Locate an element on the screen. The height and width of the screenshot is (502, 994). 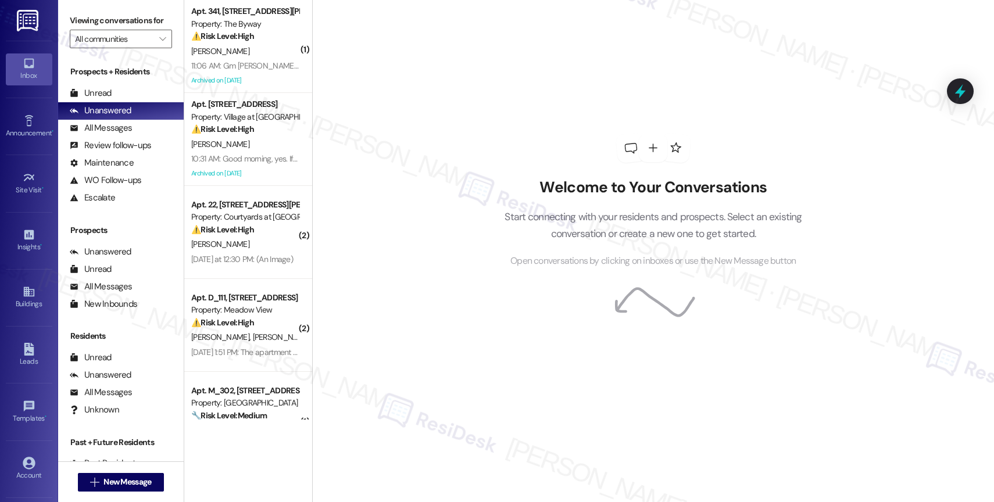
a: Inbox is located at coordinates (29, 69).